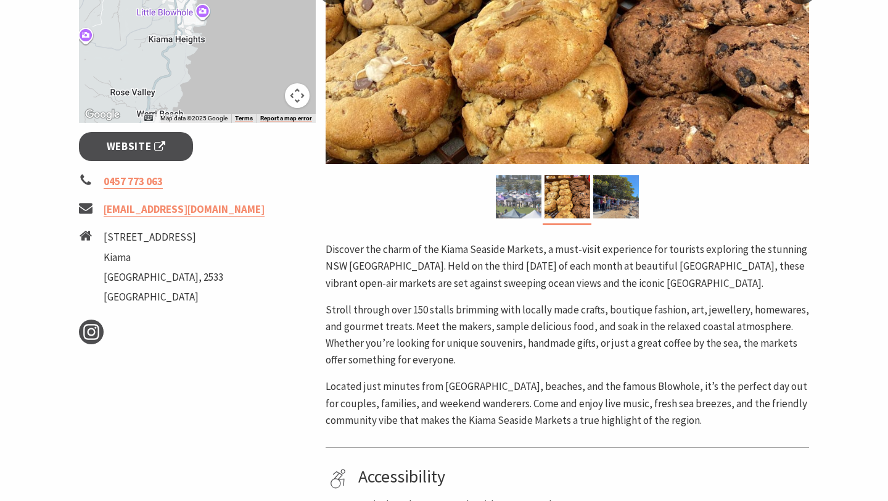 The width and height of the screenshot is (888, 501). I want to click on span: Website, so click(136, 146).